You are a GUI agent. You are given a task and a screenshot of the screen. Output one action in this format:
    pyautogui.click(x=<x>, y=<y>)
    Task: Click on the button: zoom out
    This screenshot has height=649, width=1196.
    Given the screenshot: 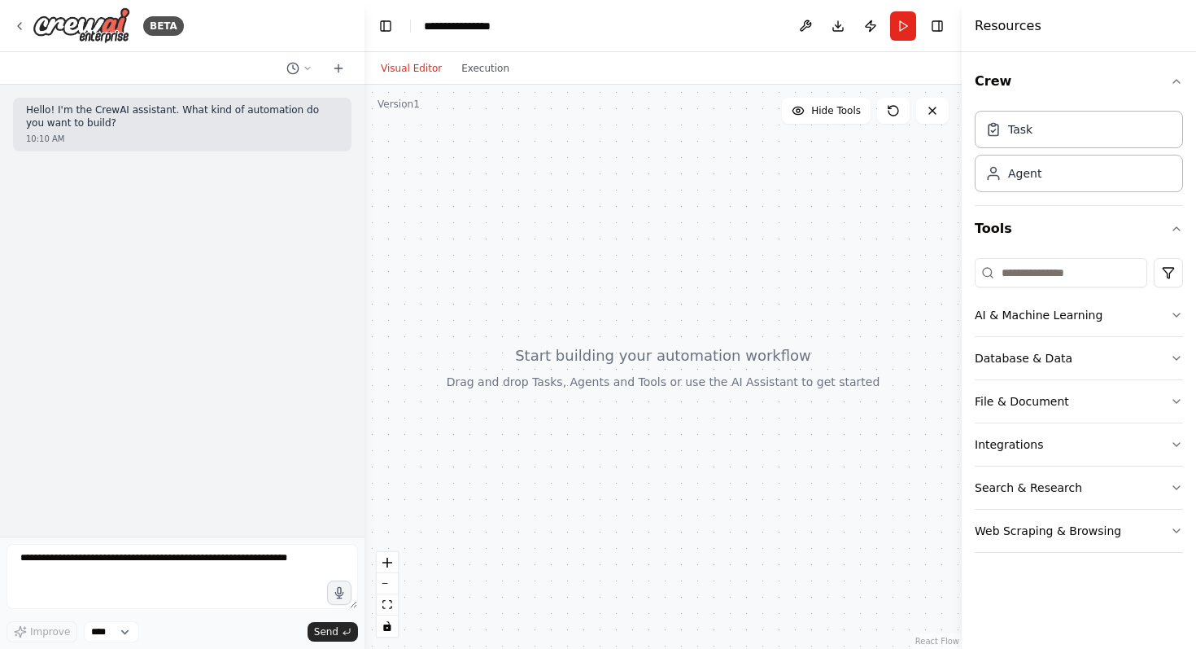 What is the action you would take?
    pyautogui.click(x=387, y=583)
    